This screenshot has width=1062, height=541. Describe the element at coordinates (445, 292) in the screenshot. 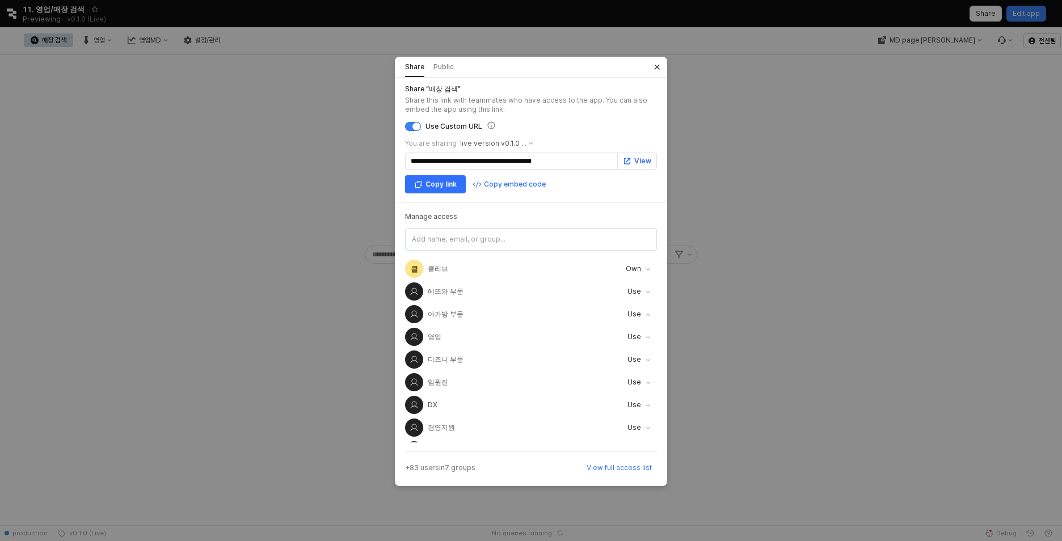

I see `div: 에뜨와 부문` at that location.